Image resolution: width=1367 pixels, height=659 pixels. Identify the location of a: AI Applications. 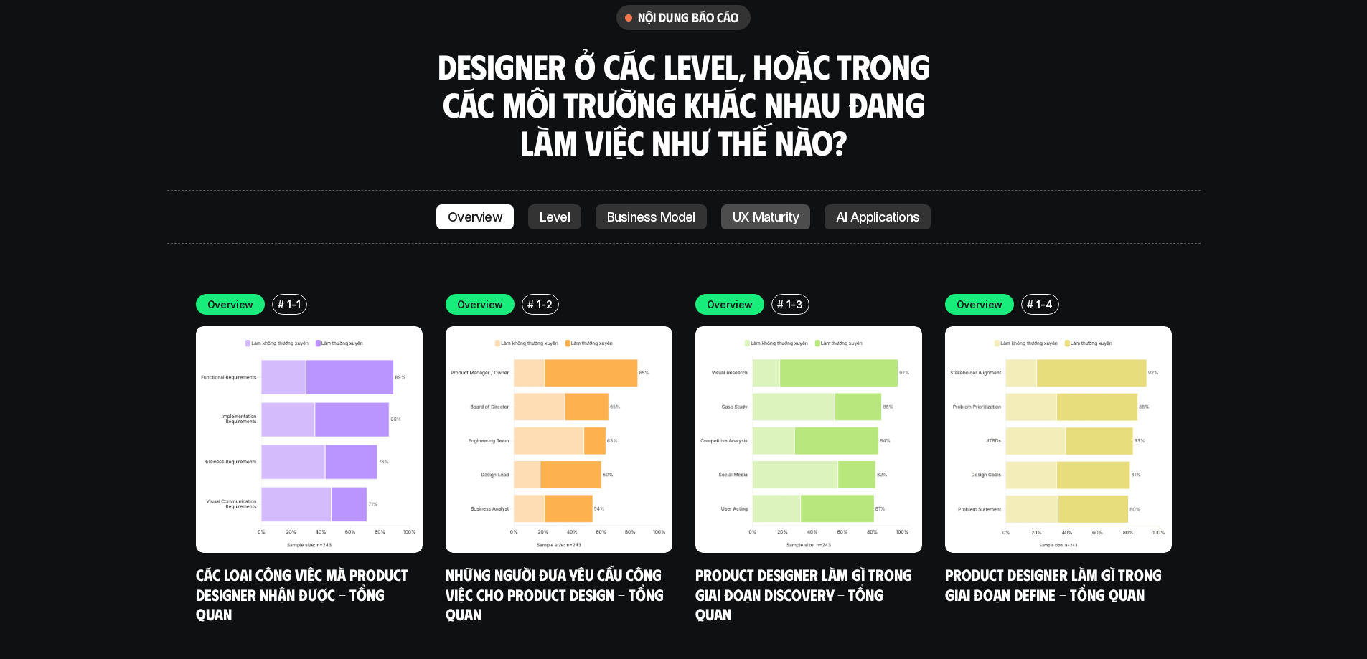
(878, 217).